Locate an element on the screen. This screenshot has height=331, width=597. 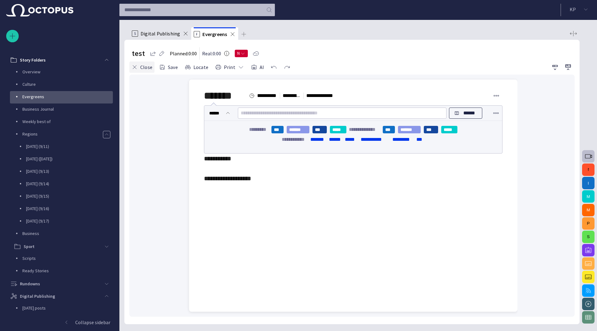
p: Overview is located at coordinates (68, 72).